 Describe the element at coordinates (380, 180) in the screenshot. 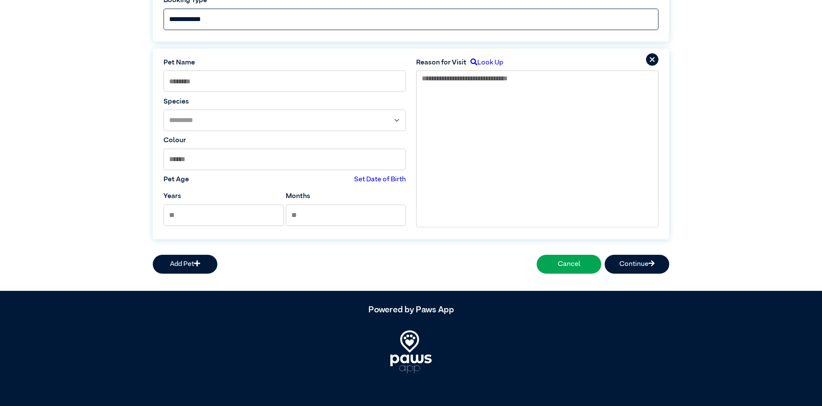

I see `label: Set Date of Birth` at that location.